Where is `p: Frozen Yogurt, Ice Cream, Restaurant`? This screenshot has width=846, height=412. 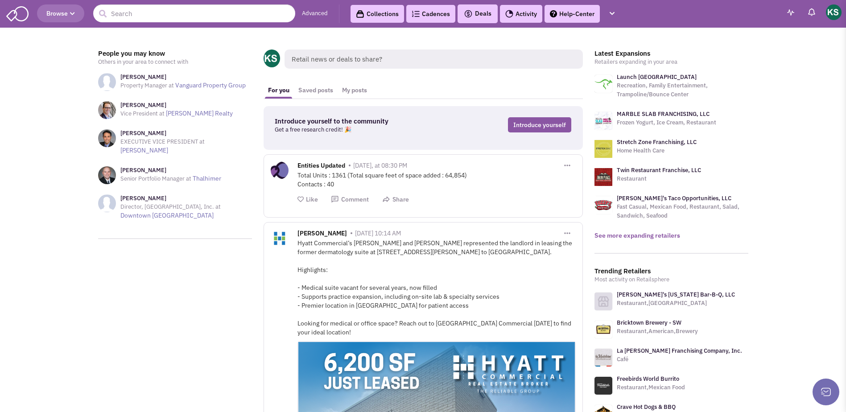
p: Frozen Yogurt, Ice Cream, Restaurant is located at coordinates (667, 123).